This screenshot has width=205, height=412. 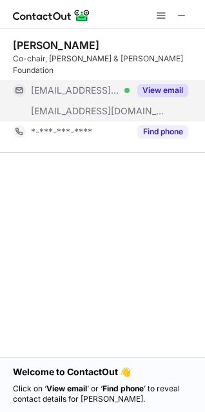 What do you see at coordinates (66, 388) in the screenshot?
I see `strong: View email` at bounding box center [66, 388].